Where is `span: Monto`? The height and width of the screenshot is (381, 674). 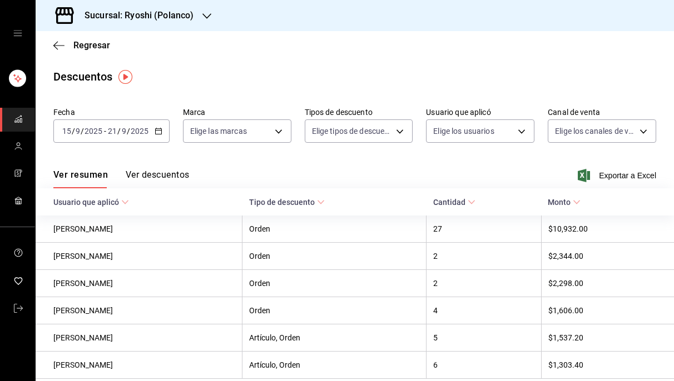
span: Monto is located at coordinates (564, 202).